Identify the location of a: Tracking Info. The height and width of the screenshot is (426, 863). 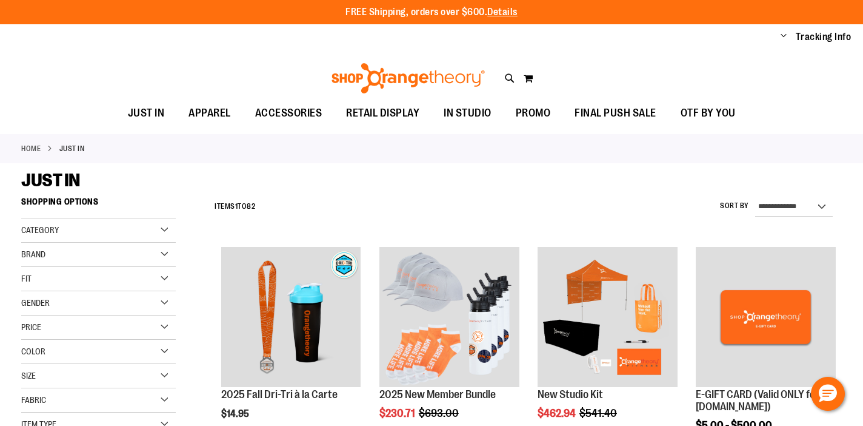
(824, 37).